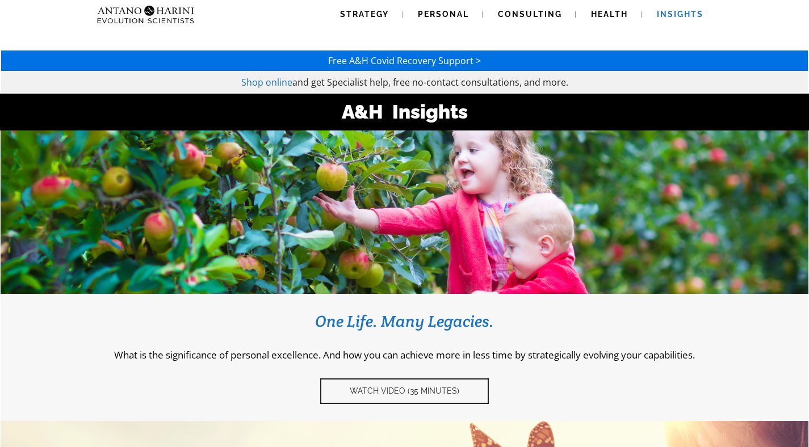 The height and width of the screenshot is (447, 809). Describe the element at coordinates (364, 14) in the screenshot. I see `span: Strategy` at that location.